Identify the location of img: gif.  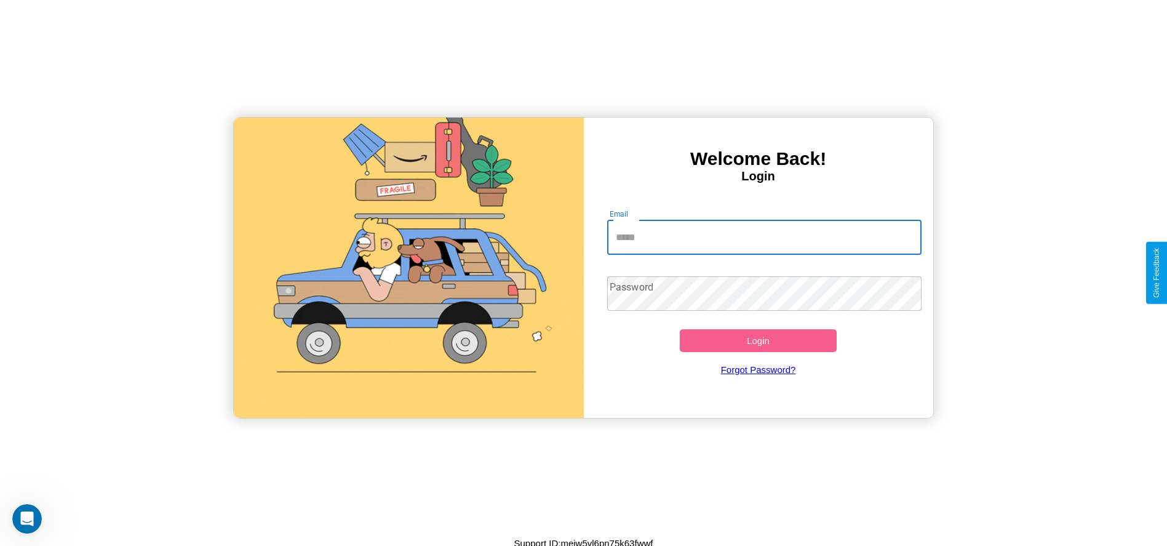
(409, 268).